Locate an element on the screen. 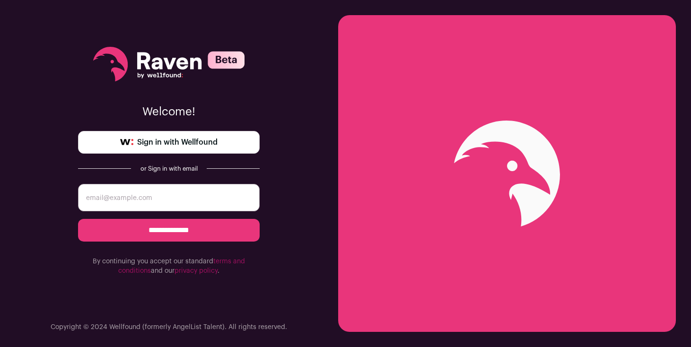  a: Sign in with Wellfound is located at coordinates (169, 142).